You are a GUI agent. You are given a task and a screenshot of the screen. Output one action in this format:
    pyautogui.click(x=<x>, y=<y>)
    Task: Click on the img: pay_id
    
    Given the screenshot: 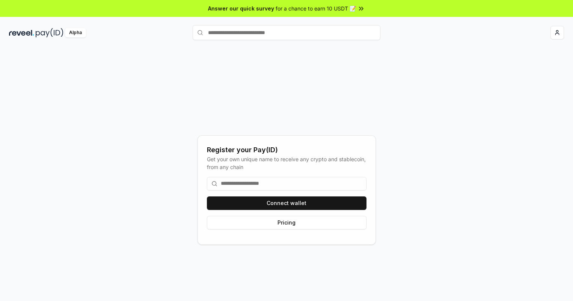 What is the action you would take?
    pyautogui.click(x=50, y=33)
    